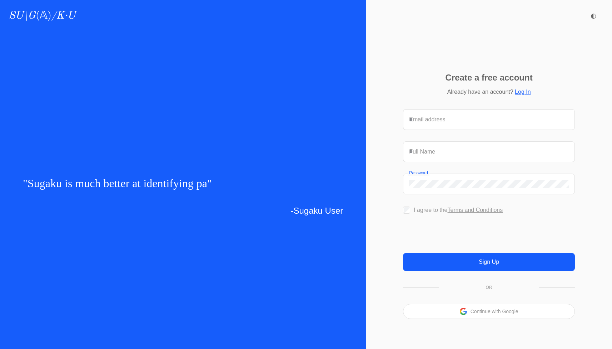  I want to click on p: OR, so click(489, 287).